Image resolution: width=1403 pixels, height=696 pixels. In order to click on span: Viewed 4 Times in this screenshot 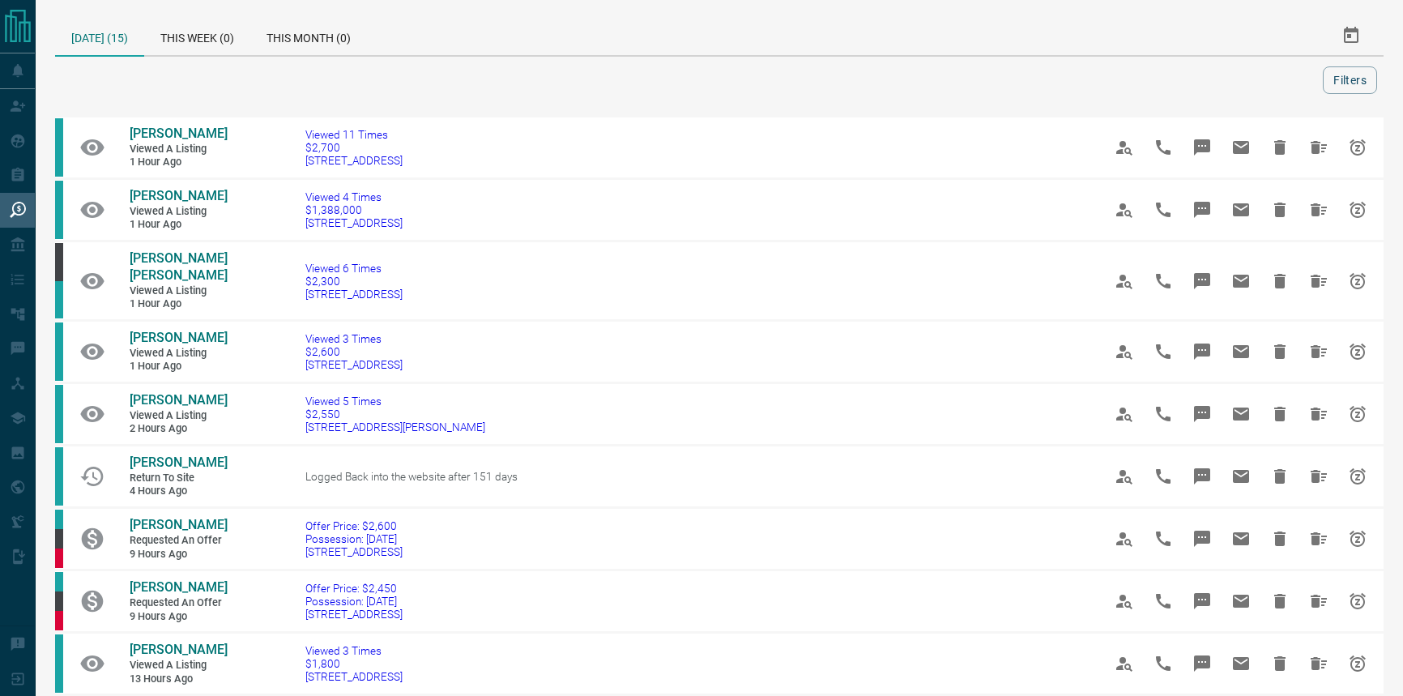, I will do `click(354, 197)`.